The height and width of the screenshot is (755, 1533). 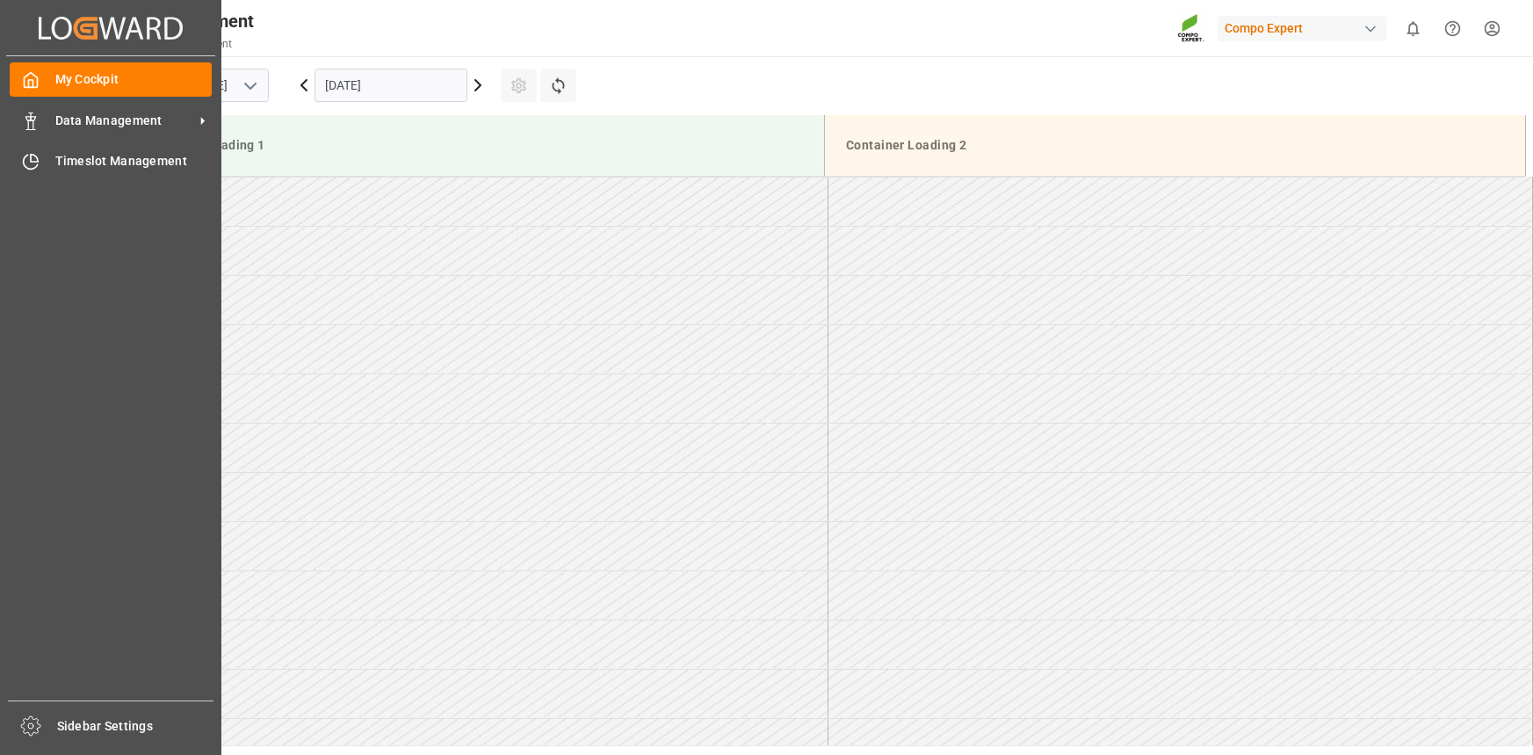 I want to click on img: Screenshot%202023-09-29%20at%2010.02.21.png_1712312052.png, so click(x=1191, y=28).